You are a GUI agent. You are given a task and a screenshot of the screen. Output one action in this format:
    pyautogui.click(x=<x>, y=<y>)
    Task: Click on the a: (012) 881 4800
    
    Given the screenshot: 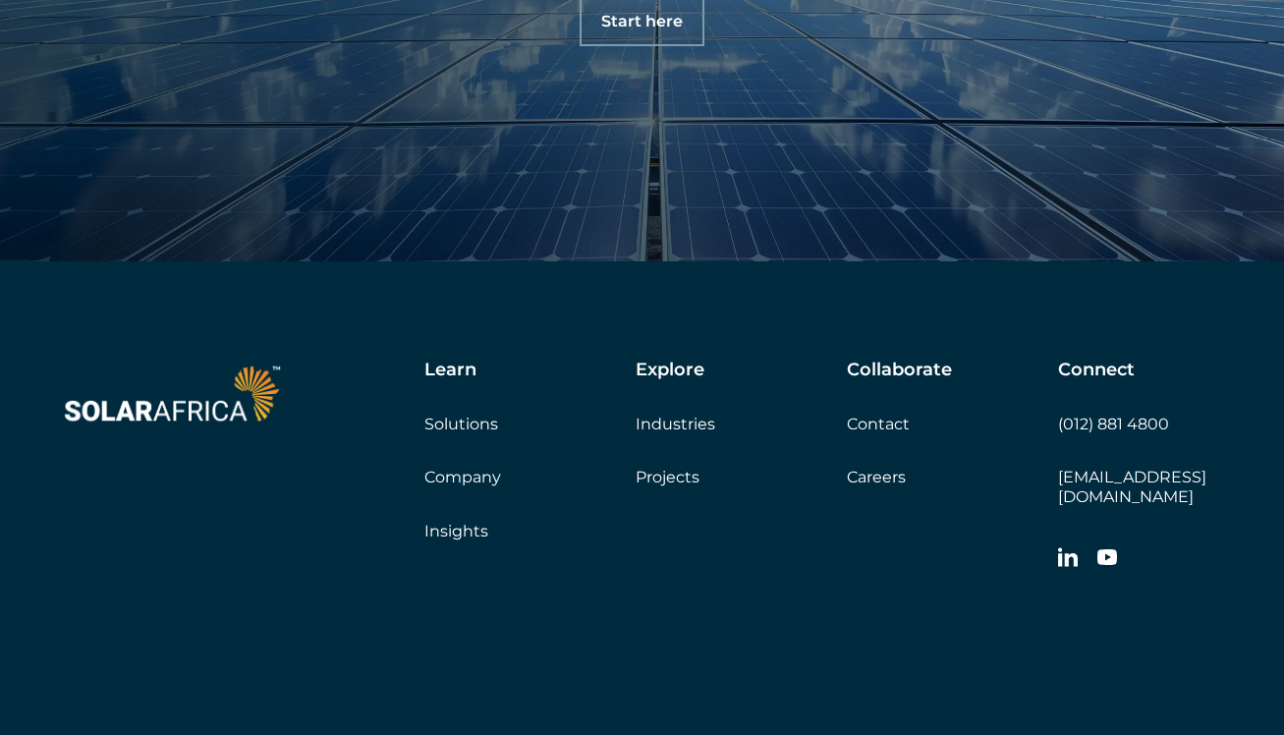 What is the action you would take?
    pyautogui.click(x=1113, y=423)
    